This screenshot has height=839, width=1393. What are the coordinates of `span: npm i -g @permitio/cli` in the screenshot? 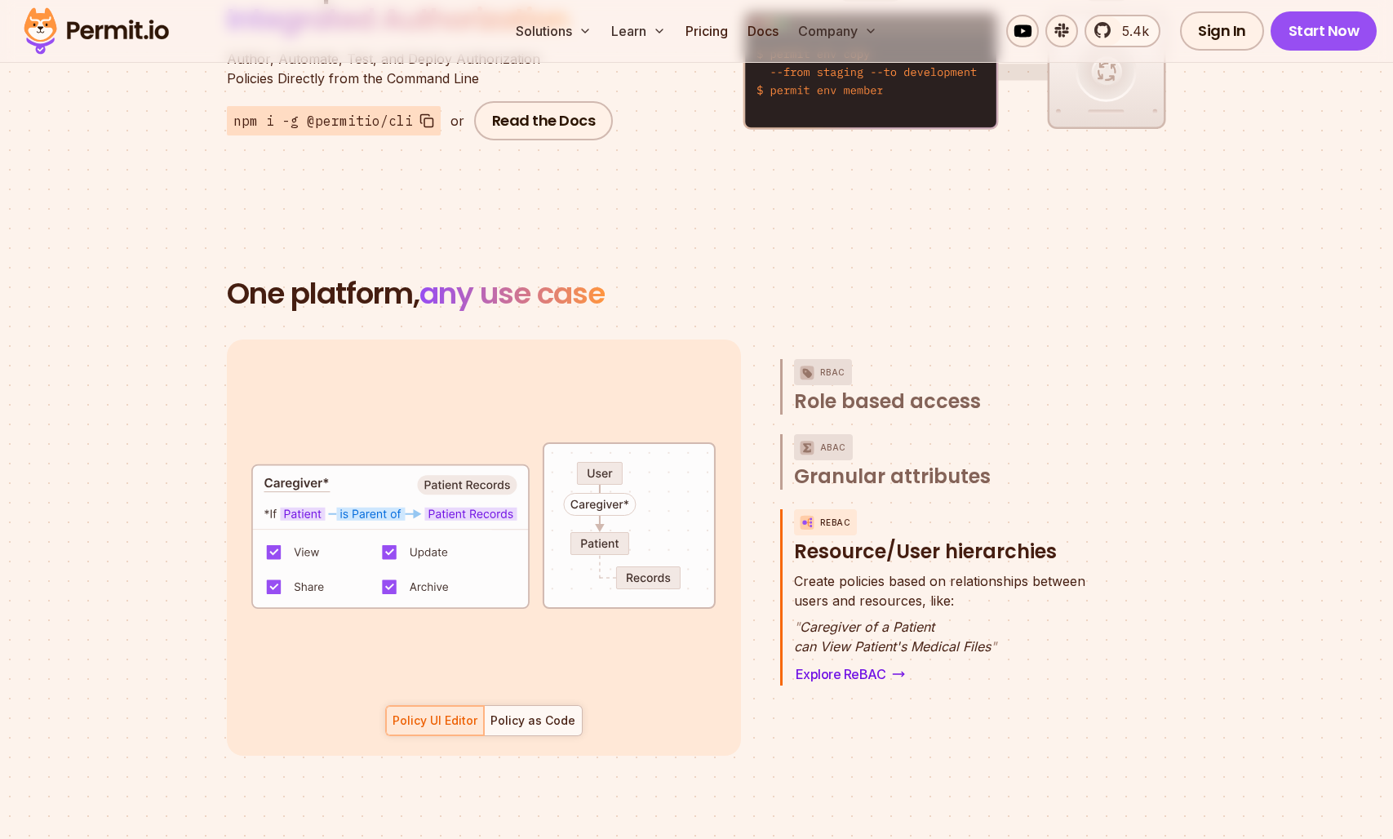 It's located at (323, 121).